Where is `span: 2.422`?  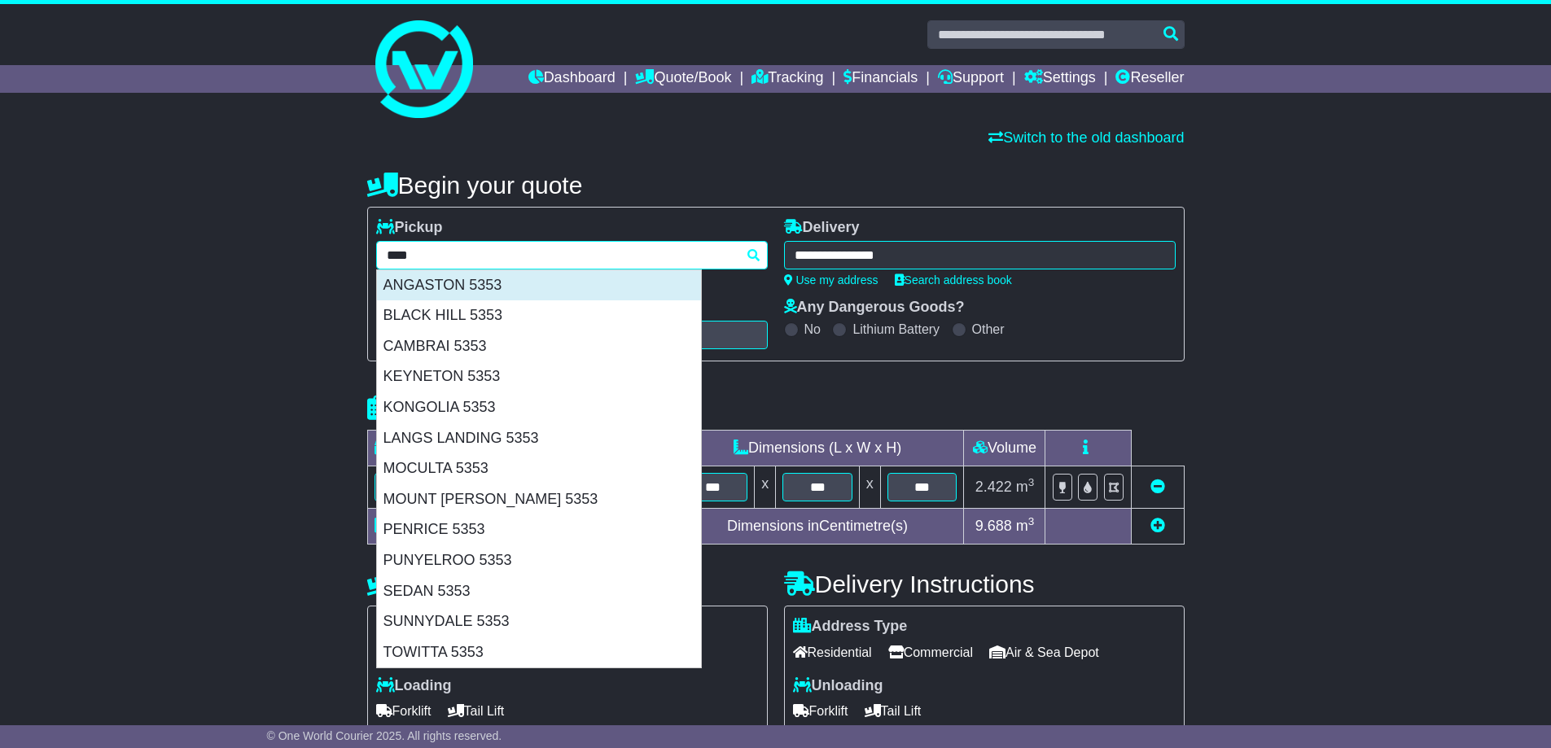 span: 2.422 is located at coordinates (993, 487).